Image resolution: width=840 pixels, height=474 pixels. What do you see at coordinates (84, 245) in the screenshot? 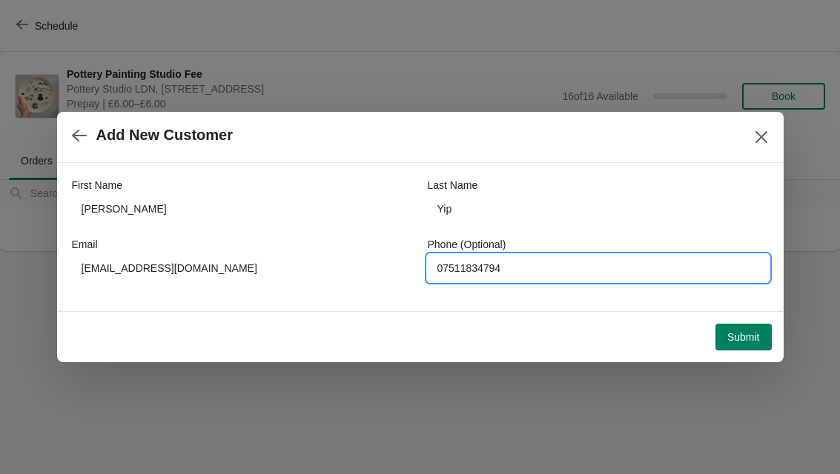
I see `label: Email` at bounding box center [84, 245].